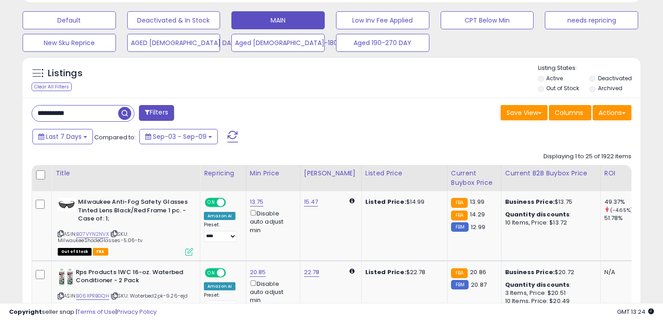 This screenshot has width=663, height=321. I want to click on button: MAIN, so click(278, 20).